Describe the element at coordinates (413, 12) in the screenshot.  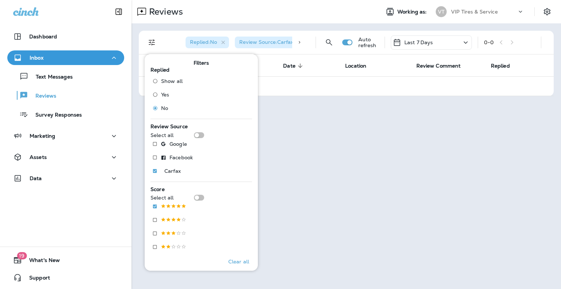
I see `span: Working as:` at that location.